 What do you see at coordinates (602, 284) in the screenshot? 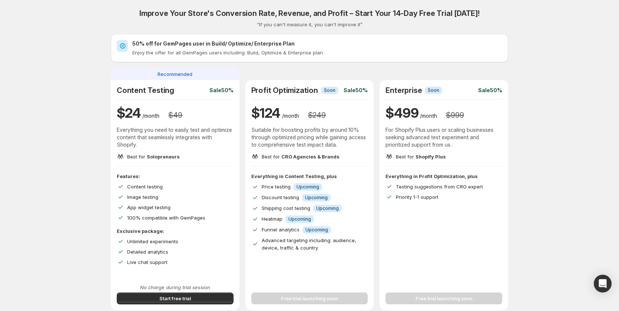
I see `div: Open Intercom Messenger` at bounding box center [602, 284].